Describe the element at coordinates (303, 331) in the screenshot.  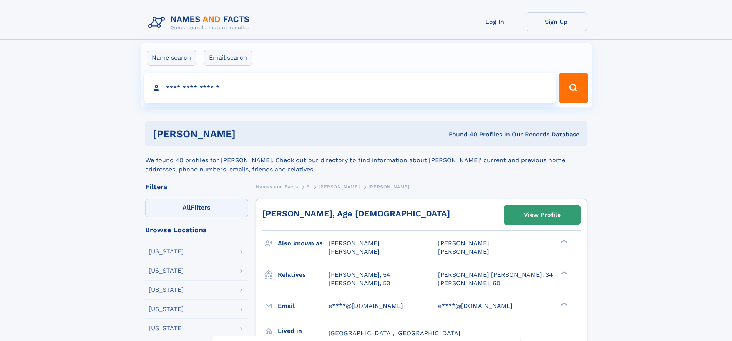
I see `h3: Lived in` at that location.